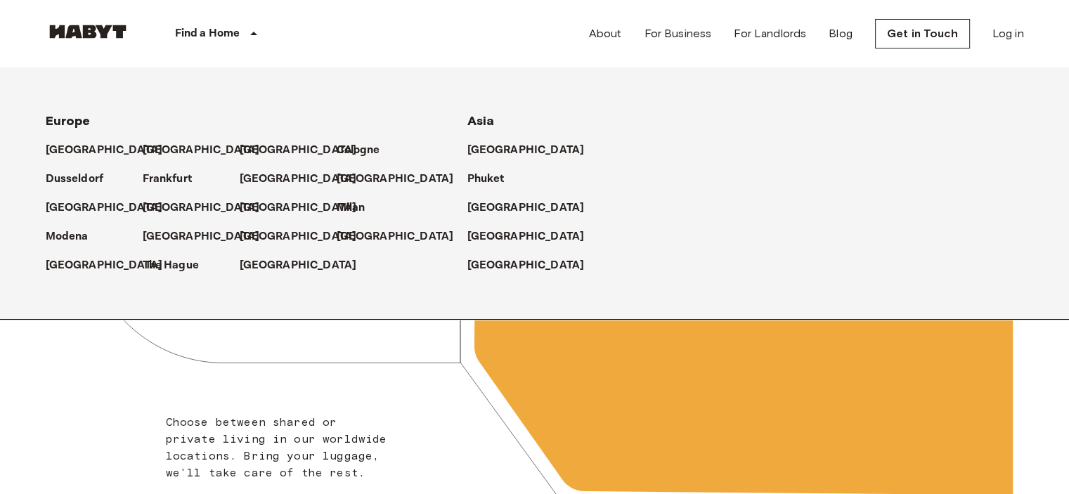 The width and height of the screenshot is (1069, 494). What do you see at coordinates (171, 266) in the screenshot?
I see `p: The Hague` at bounding box center [171, 266].